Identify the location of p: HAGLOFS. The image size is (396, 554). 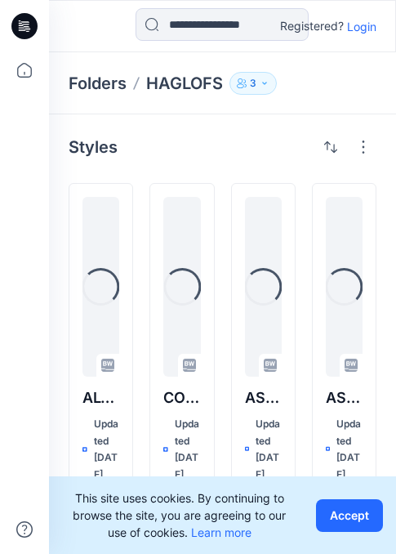
(185, 83).